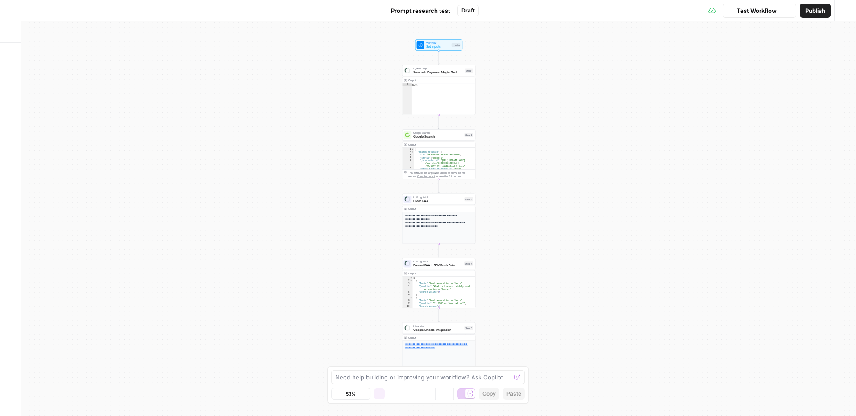 This screenshot has width=856, height=416. I want to click on div: This output is too large & has been abbreviated for review. to view the full content., so click(441, 174).